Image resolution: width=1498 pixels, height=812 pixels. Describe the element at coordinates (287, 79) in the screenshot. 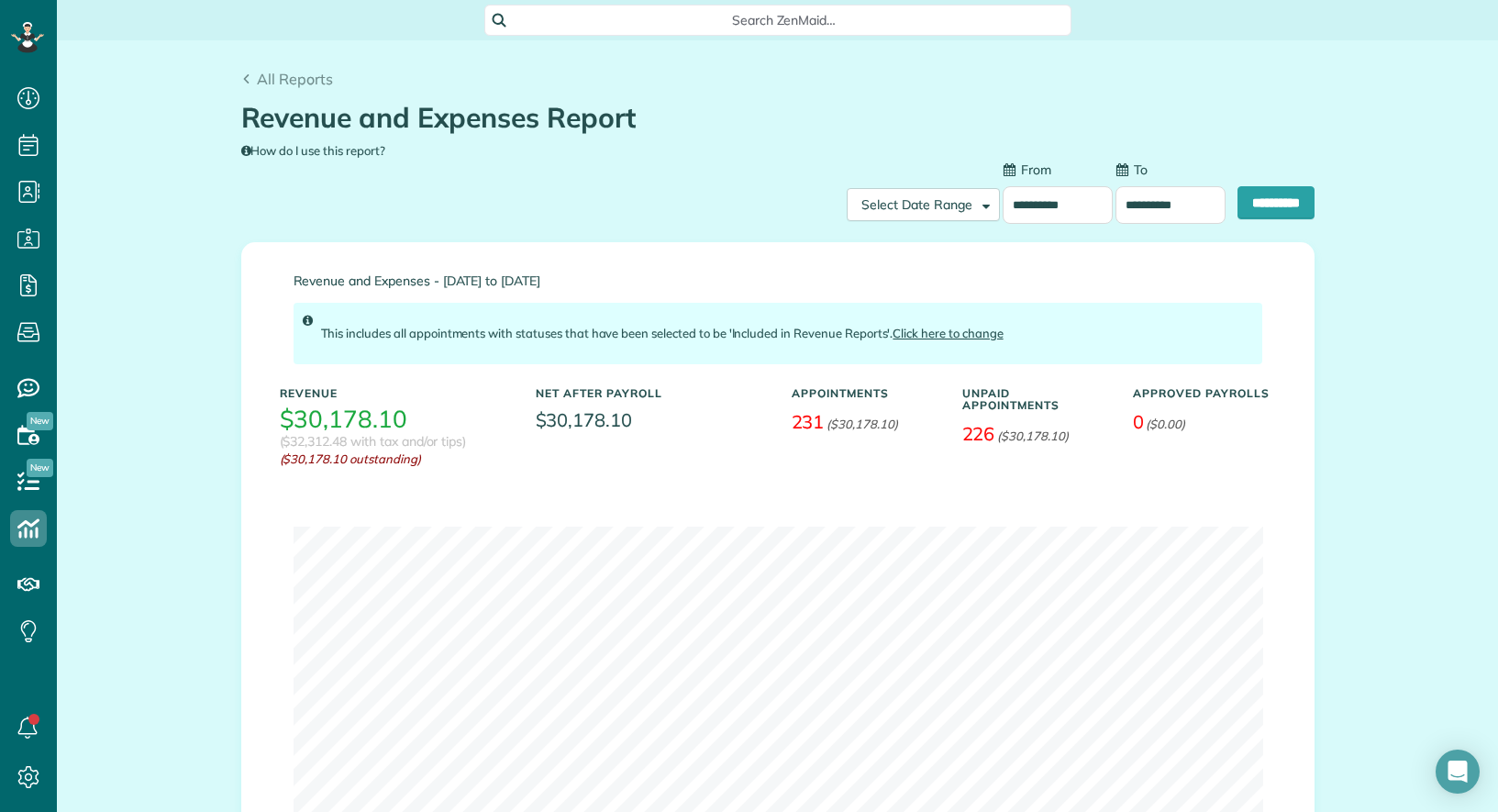

I see `a: All Reports` at that location.